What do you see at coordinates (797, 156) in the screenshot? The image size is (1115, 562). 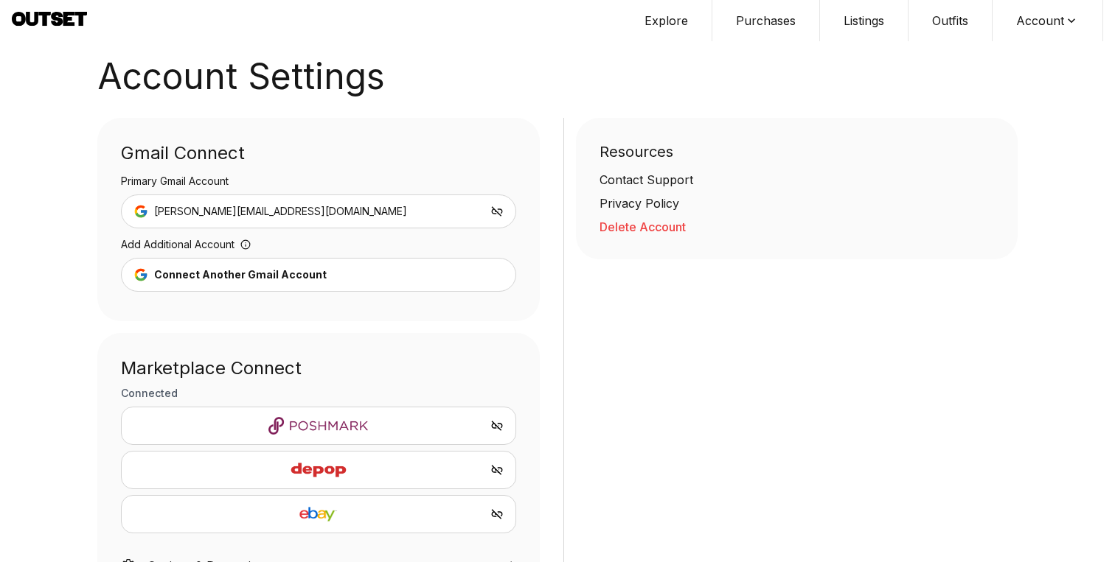 I see `div: Resources` at bounding box center [797, 156].